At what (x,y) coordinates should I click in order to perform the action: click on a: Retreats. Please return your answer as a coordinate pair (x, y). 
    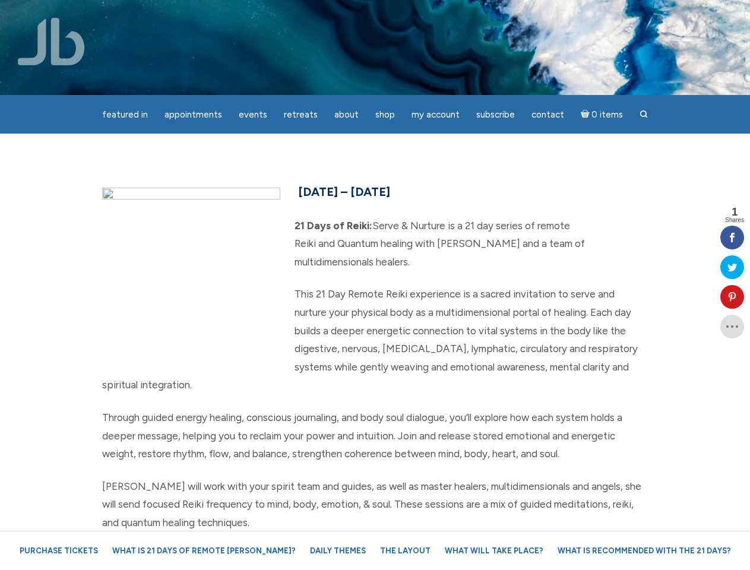
    Looking at the image, I should click on (301, 115).